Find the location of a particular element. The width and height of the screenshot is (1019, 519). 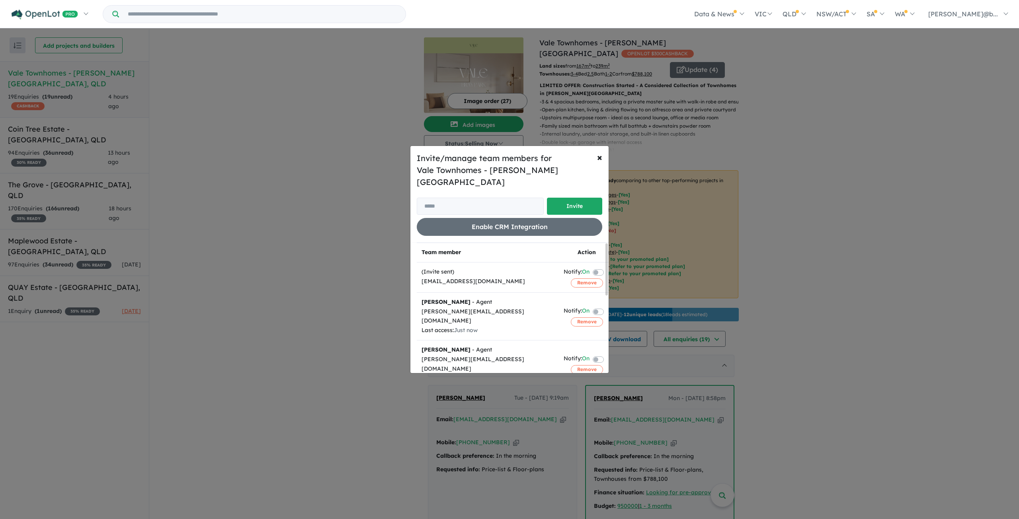

button: Invite is located at coordinates (574, 206).